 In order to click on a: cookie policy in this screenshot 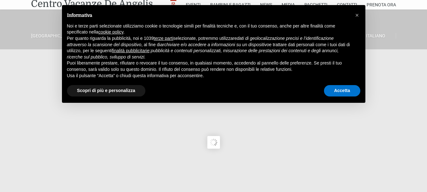, I will do `click(111, 32)`.